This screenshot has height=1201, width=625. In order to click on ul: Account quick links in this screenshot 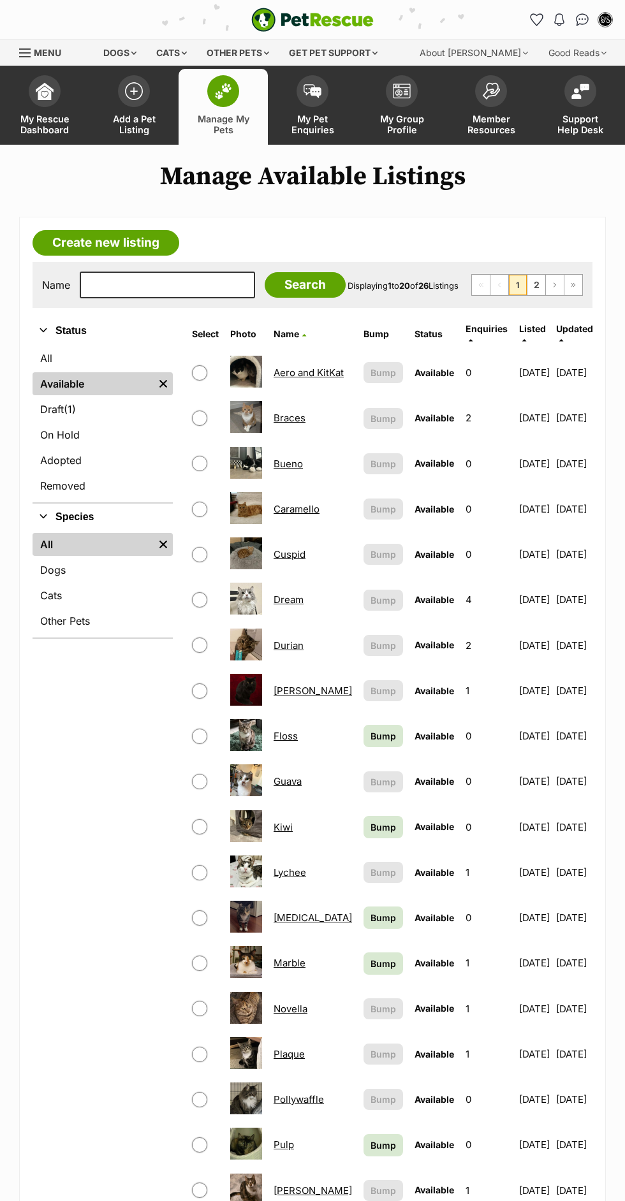, I will do `click(571, 20)`.